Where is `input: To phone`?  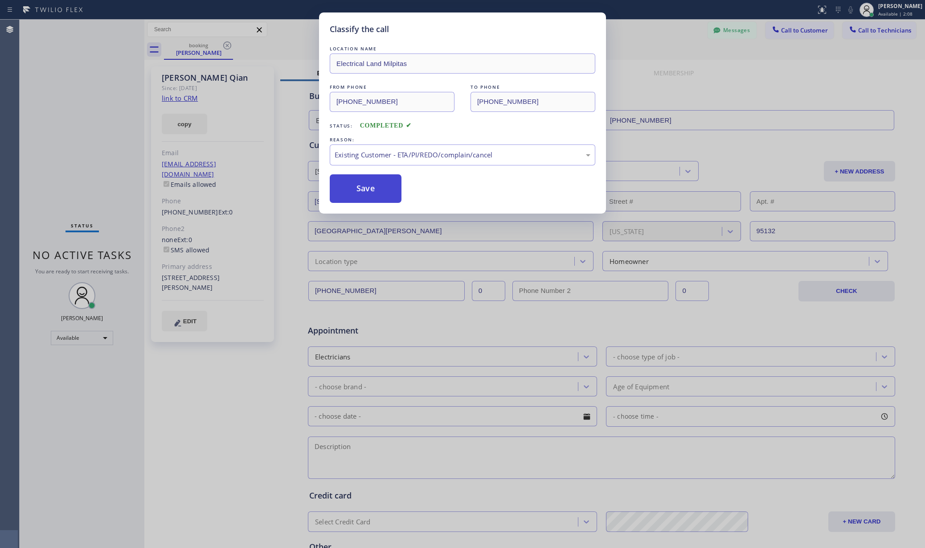
input: To phone is located at coordinates (533, 102).